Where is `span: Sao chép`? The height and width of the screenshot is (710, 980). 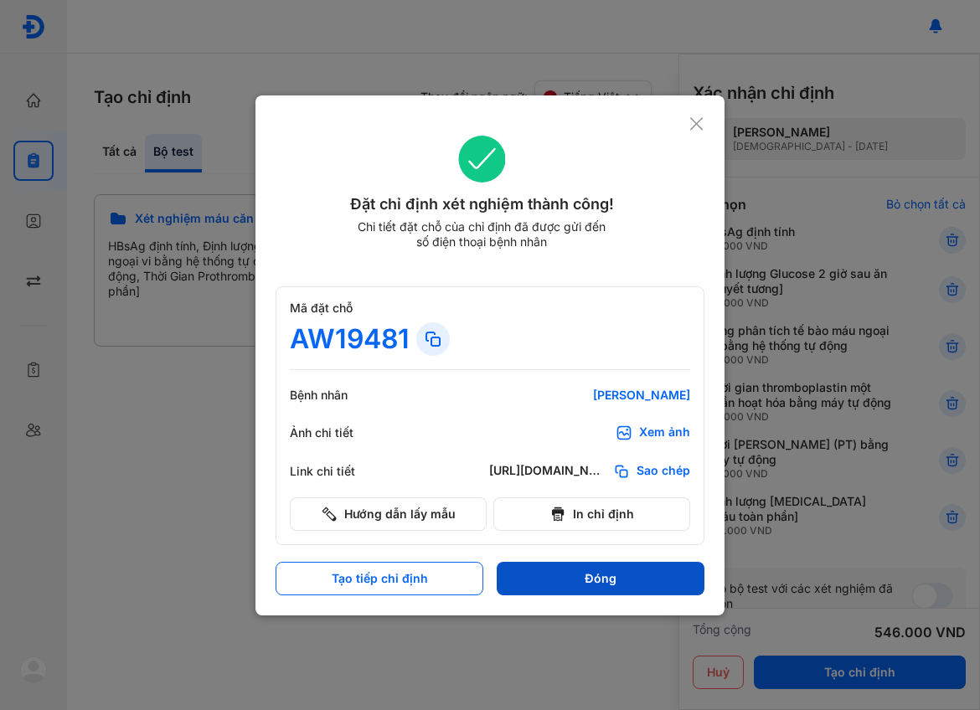 span: Sao chép is located at coordinates (663, 472).